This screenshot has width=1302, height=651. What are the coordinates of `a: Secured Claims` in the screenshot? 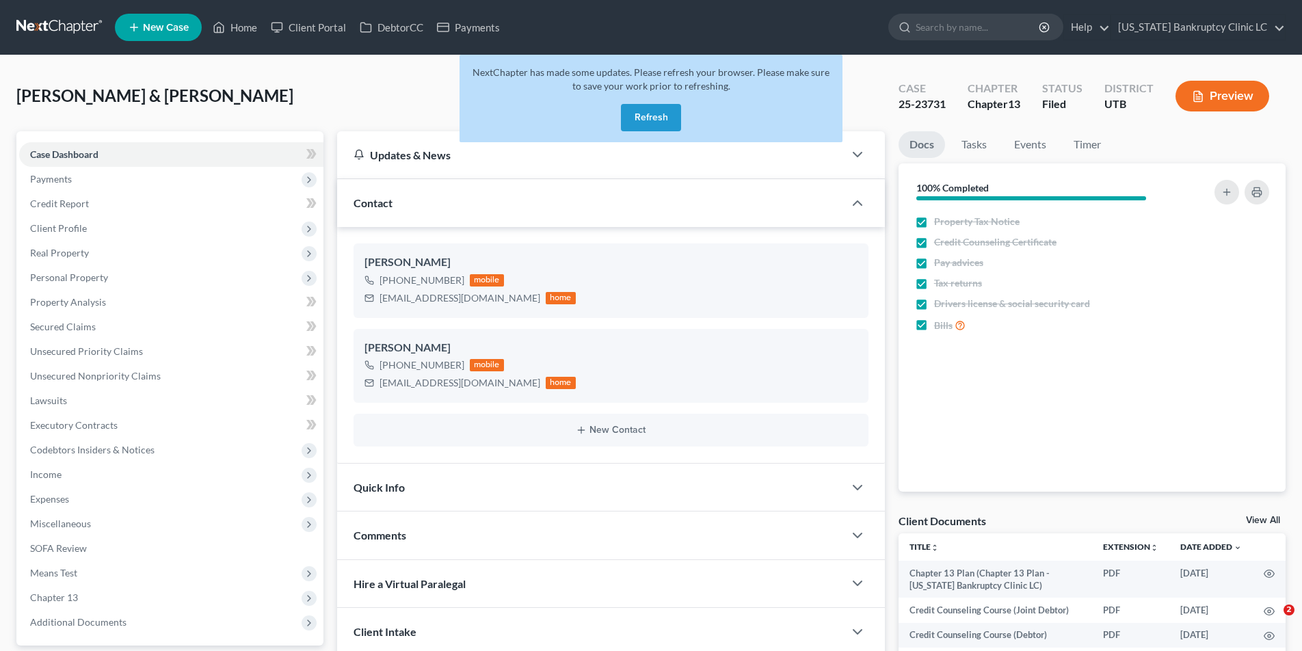 It's located at (171, 327).